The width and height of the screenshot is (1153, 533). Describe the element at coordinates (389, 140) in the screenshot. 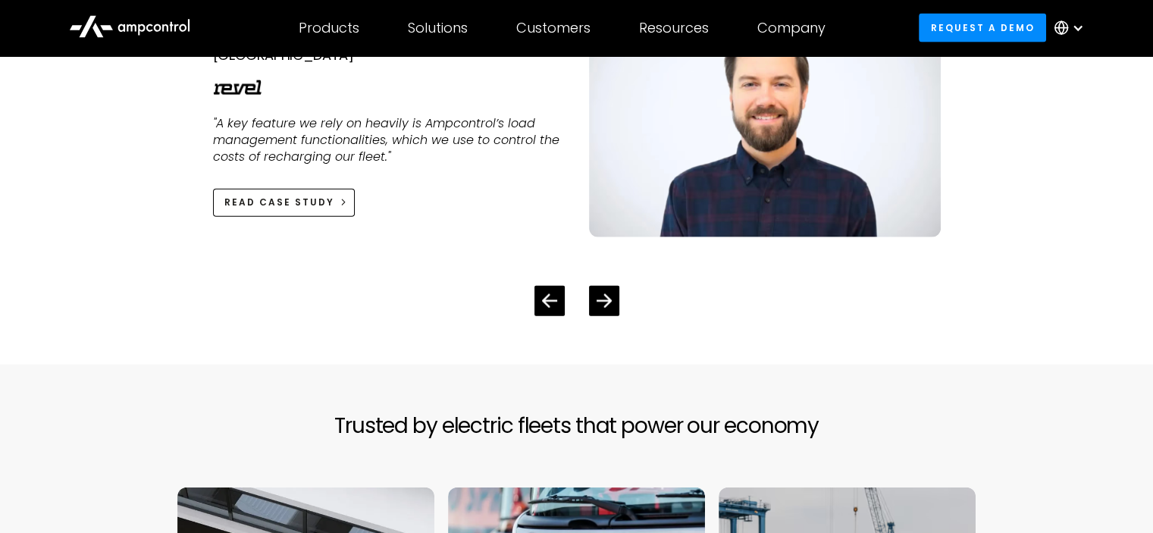

I see `p: "A key feature we rely on heavily is Ampcontrol’s load management functionalities, which we use t...` at that location.